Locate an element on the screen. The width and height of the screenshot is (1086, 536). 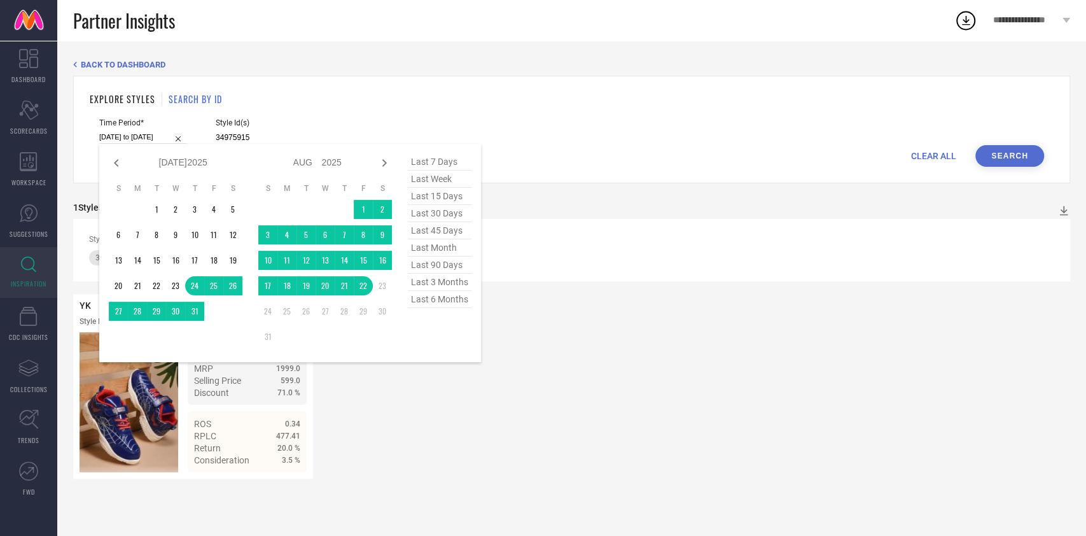
span: DASHBOARD is located at coordinates (29, 79).